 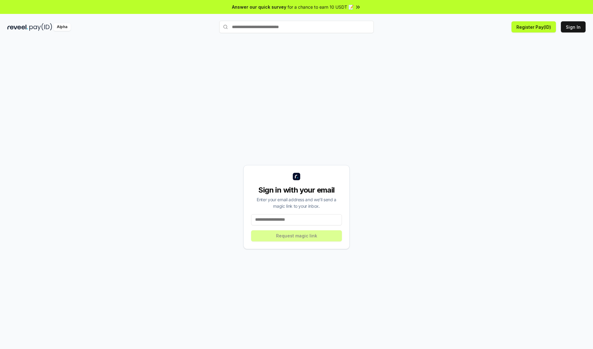 I want to click on img: pay_id, so click(x=41, y=27).